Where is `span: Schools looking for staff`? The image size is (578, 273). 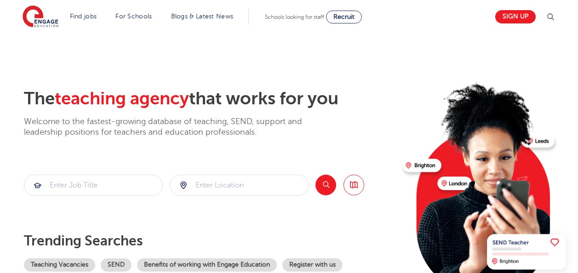 span: Schools looking for staff is located at coordinates (294, 17).